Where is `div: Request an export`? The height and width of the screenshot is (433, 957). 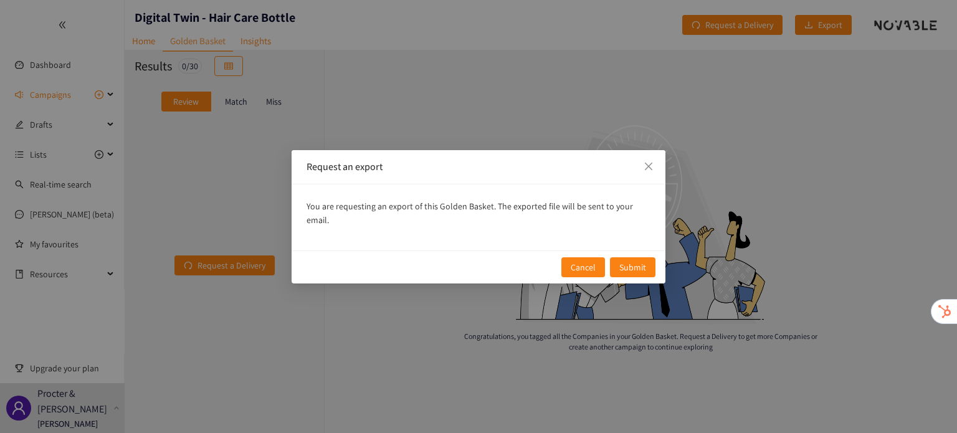
div: Request an export is located at coordinates (479, 167).